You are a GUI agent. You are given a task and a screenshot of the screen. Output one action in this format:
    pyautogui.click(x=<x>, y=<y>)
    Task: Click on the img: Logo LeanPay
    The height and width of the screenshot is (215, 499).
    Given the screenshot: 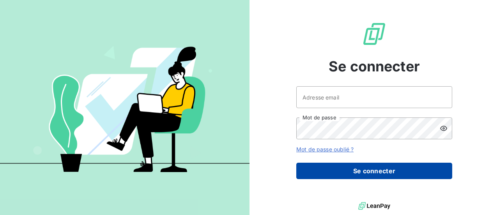 What is the action you would take?
    pyautogui.click(x=374, y=34)
    